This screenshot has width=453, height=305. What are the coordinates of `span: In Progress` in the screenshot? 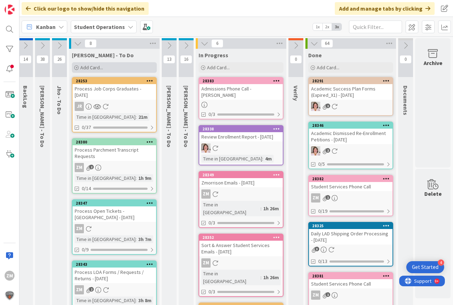 It's located at (213, 55).